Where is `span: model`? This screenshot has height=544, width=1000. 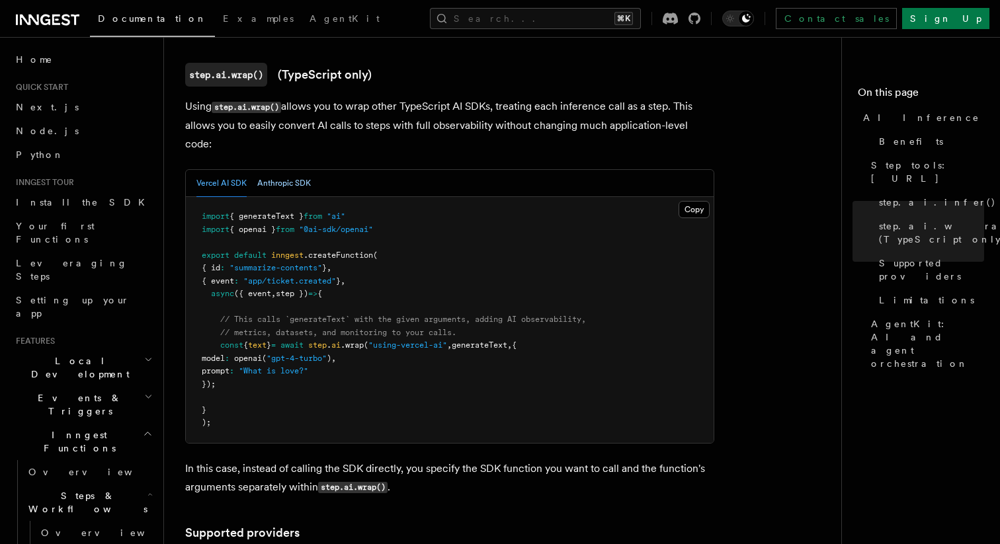 span: model is located at coordinates (213, 358).